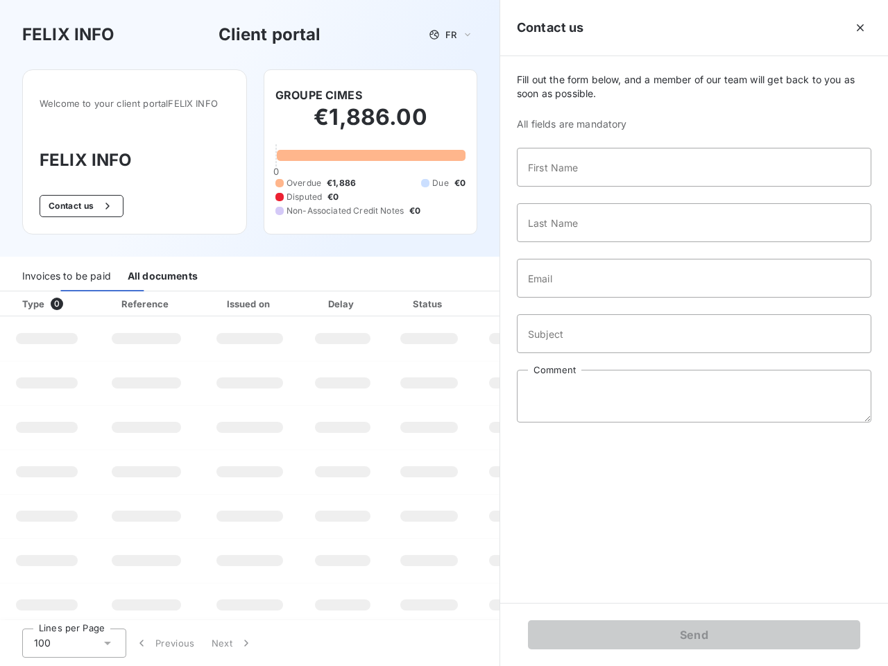 This screenshot has height=666, width=888. What do you see at coordinates (345, 211) in the screenshot?
I see `span: Non-Associated Credit Notes` at bounding box center [345, 211].